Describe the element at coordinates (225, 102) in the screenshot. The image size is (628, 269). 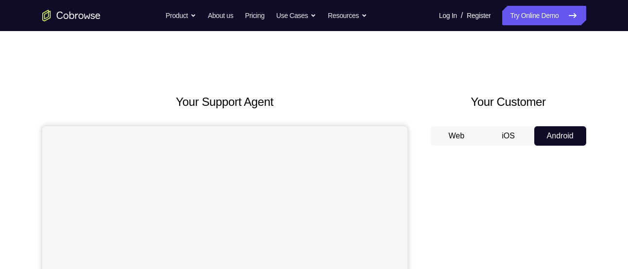
I see `h2: Your Support Agent` at that location.